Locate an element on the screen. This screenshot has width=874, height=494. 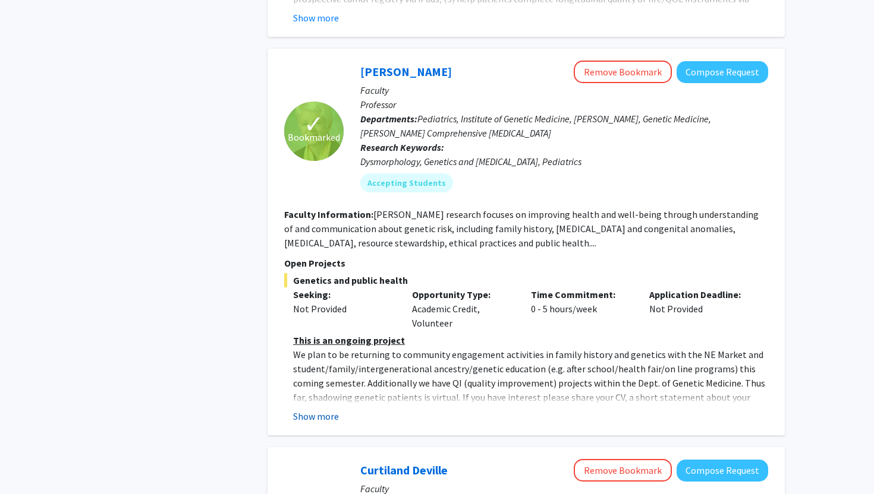
u: This is an ongoing project is located at coordinates (349, 341).